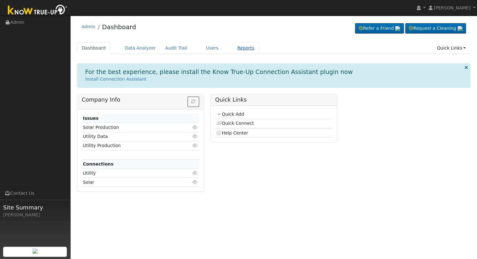 This screenshot has width=477, height=259. What do you see at coordinates (176, 48) in the screenshot?
I see `a: Audit Trail` at bounding box center [176, 48].